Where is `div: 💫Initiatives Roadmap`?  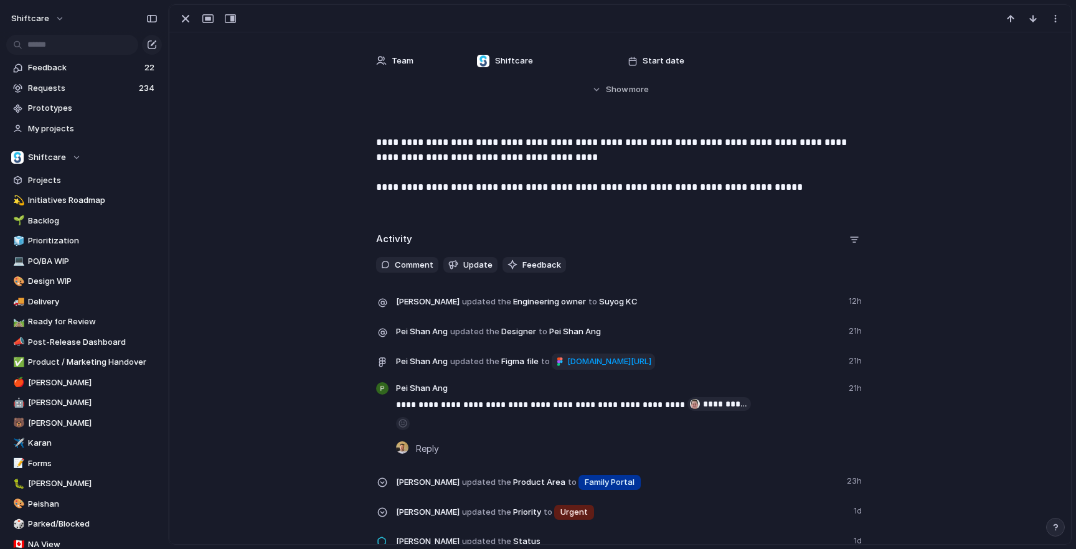
div: 💫Initiatives Roadmap is located at coordinates (84, 200).